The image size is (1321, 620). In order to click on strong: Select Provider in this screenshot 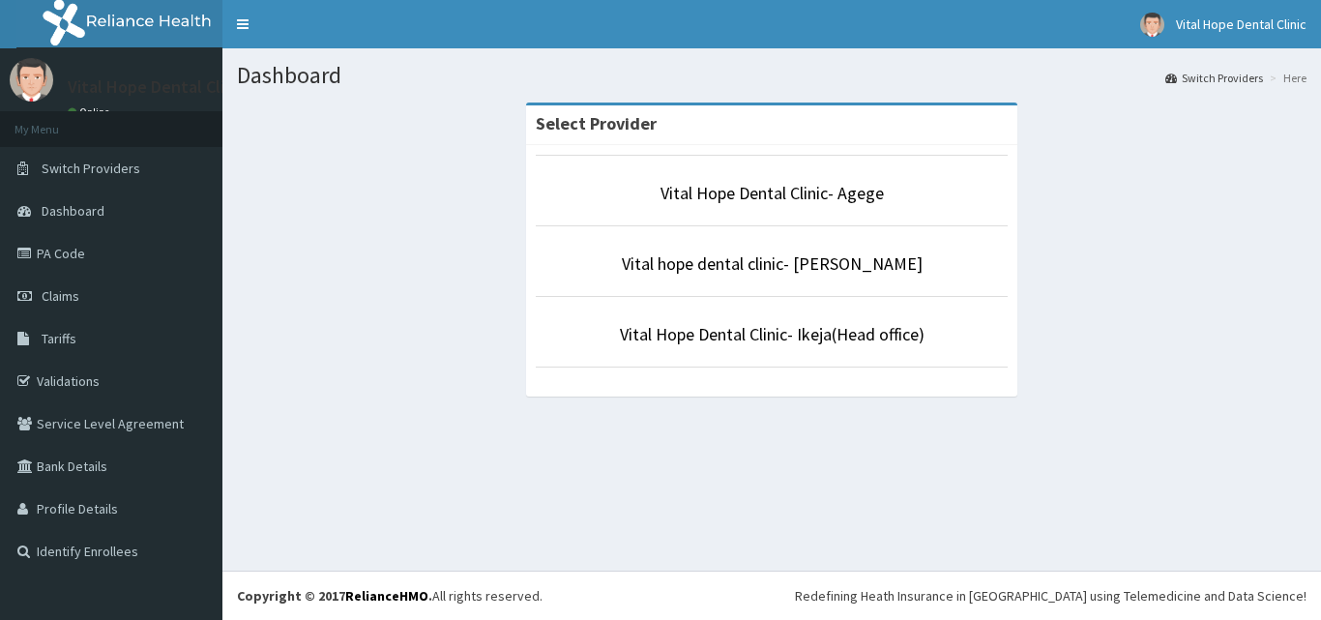, I will do `click(596, 123)`.